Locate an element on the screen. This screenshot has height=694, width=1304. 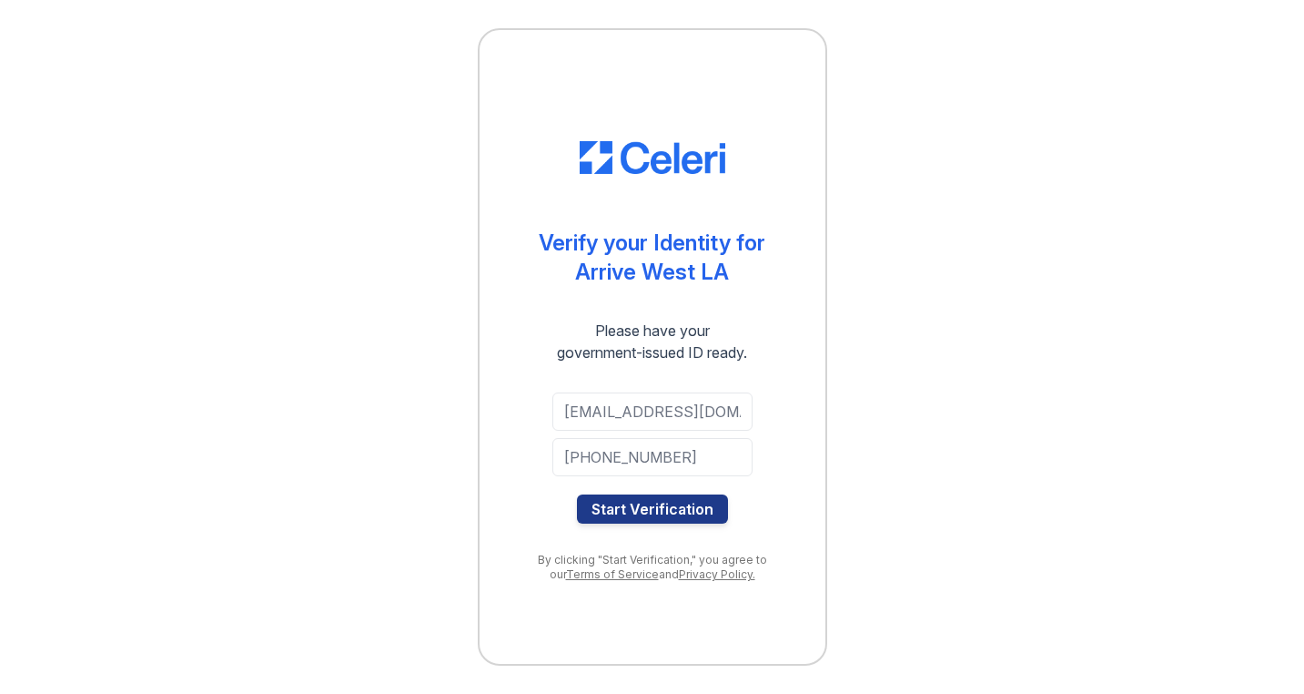
input: Phone is located at coordinates (653, 457).